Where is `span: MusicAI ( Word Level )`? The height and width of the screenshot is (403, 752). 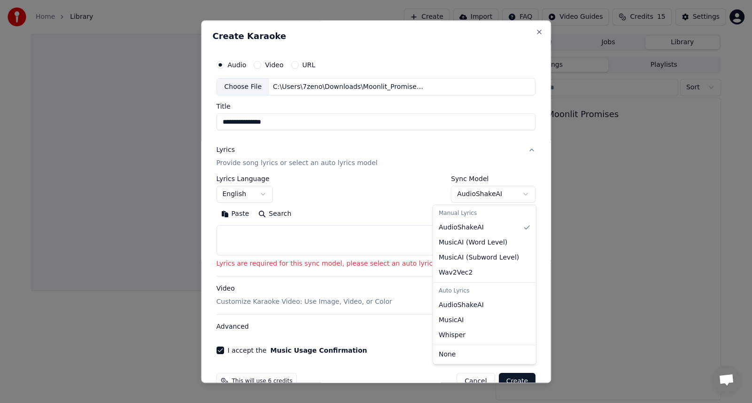
span: MusicAI ( Word Level ) is located at coordinates (473, 242).